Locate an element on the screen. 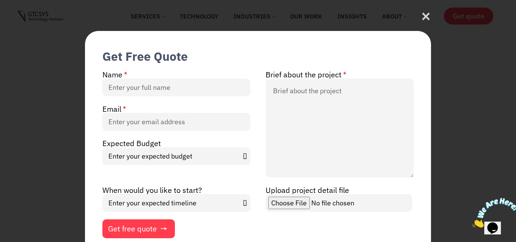 The height and width of the screenshot is (242, 516). form: New Form is located at coordinates (258, 154).